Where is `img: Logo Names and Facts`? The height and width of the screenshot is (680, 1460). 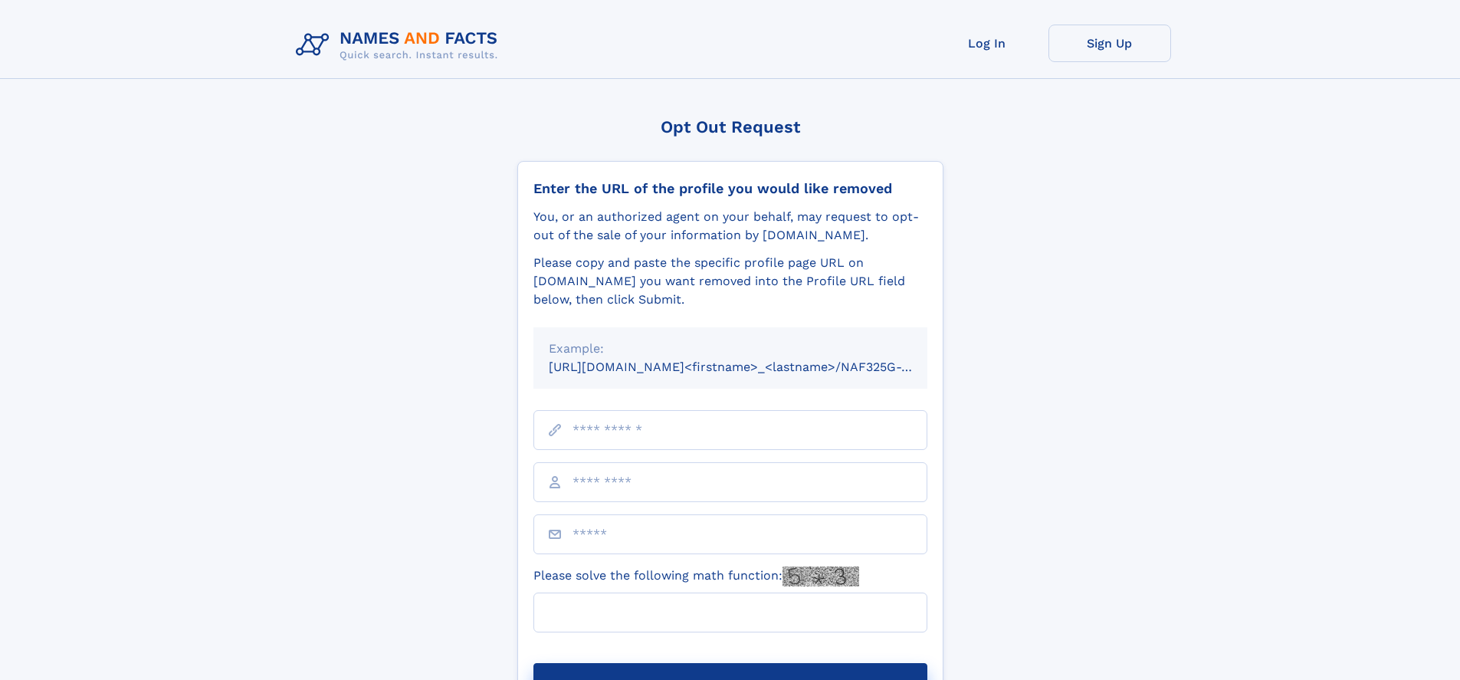
img: Logo Names and Facts is located at coordinates (400, 45).